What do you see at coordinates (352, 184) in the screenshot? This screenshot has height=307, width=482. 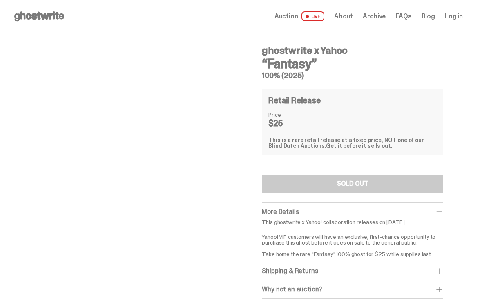 I see `button: SOLD OUT` at bounding box center [352, 184].